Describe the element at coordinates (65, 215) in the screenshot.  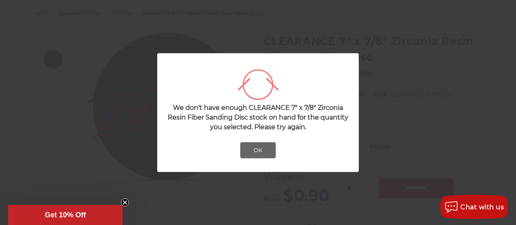
I see `span: Get 10% Off` at that location.